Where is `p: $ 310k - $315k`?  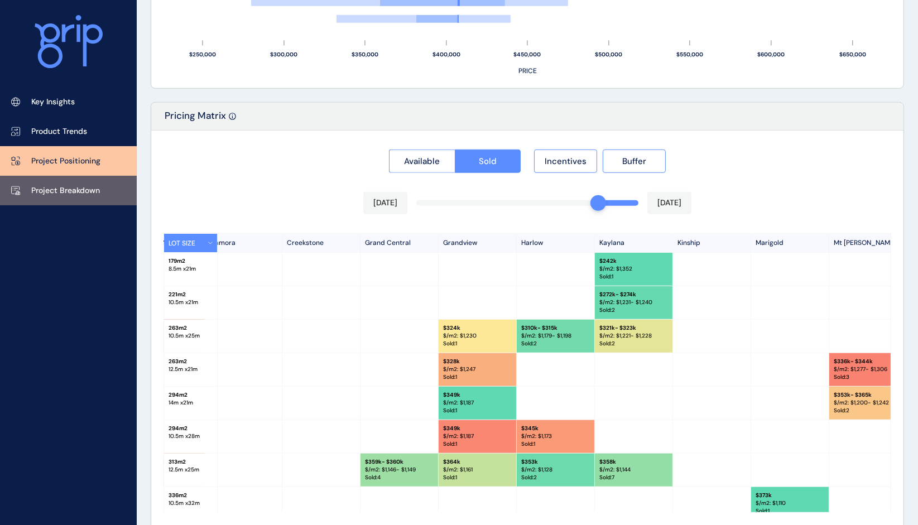
p: $ 310k - $315k is located at coordinates (555, 328).